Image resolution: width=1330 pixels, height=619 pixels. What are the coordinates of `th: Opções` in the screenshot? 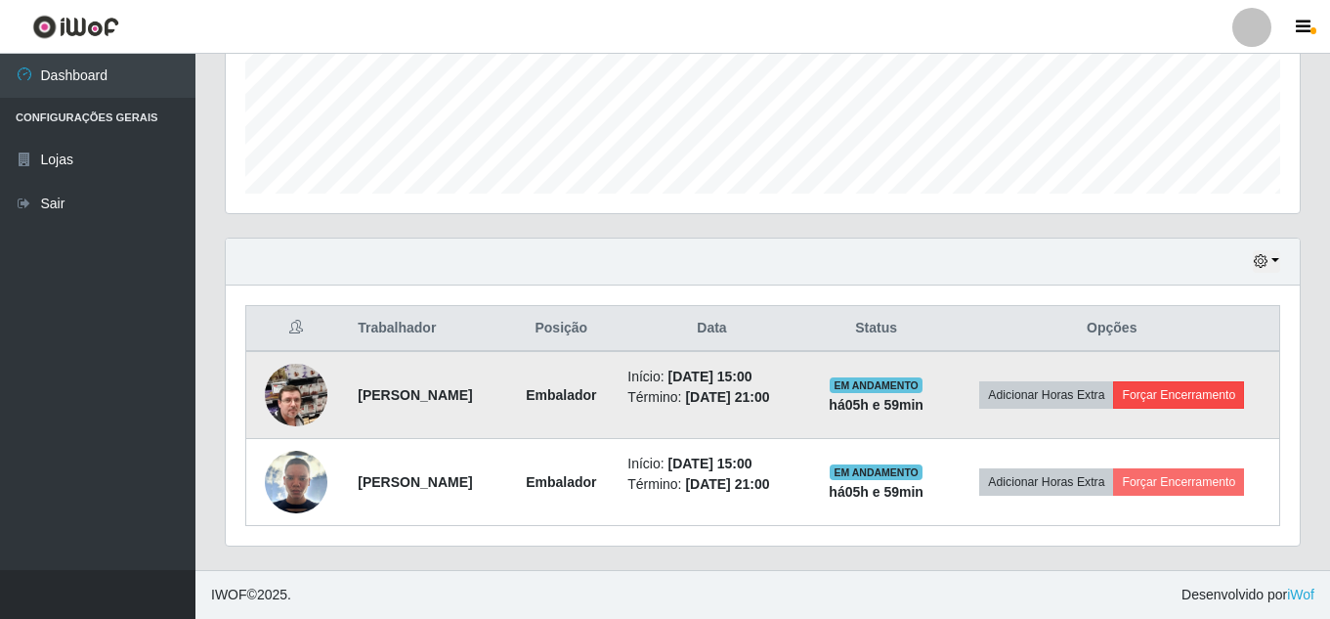 It's located at (1112, 328).